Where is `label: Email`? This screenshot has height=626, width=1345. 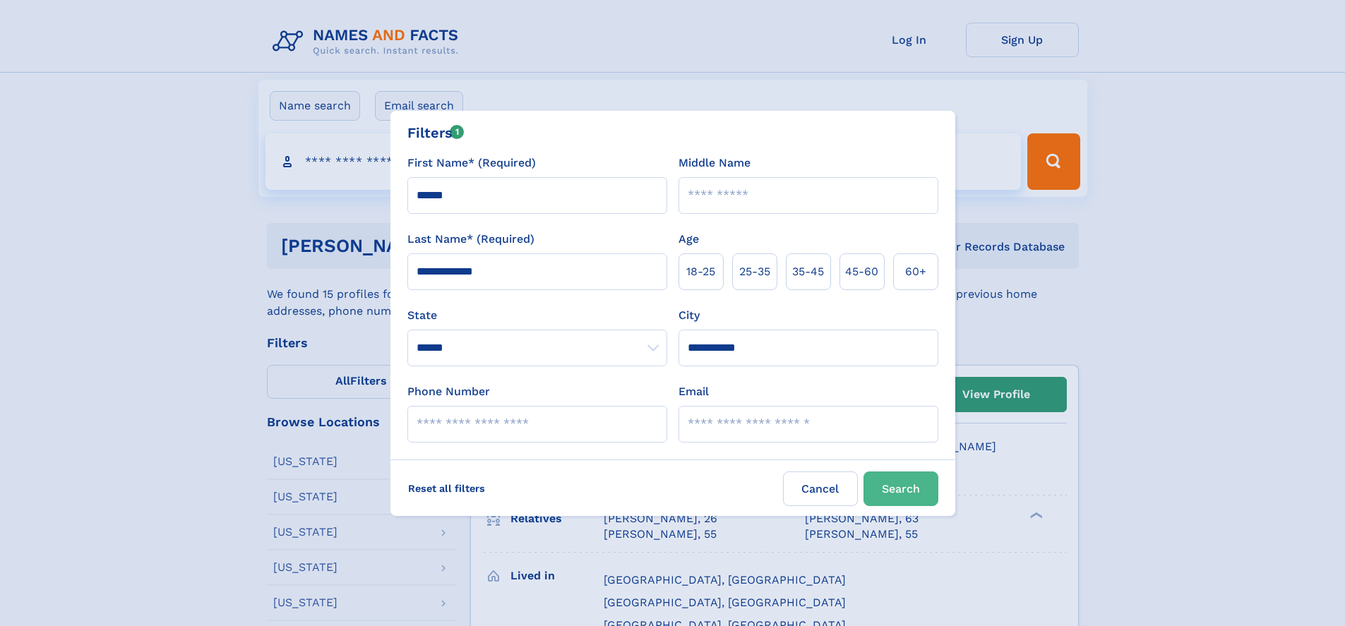 label: Email is located at coordinates (693, 392).